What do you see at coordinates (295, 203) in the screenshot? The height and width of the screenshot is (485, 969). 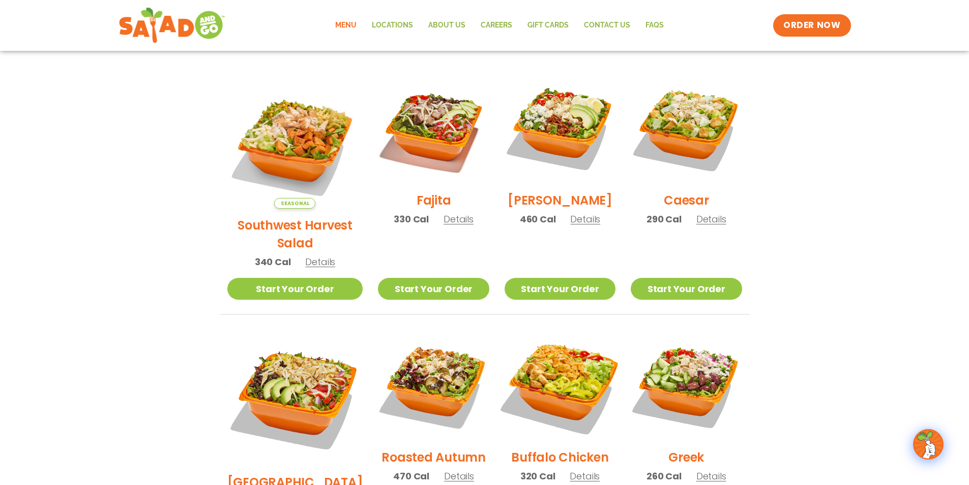 I see `span: Seasonal` at bounding box center [295, 203].